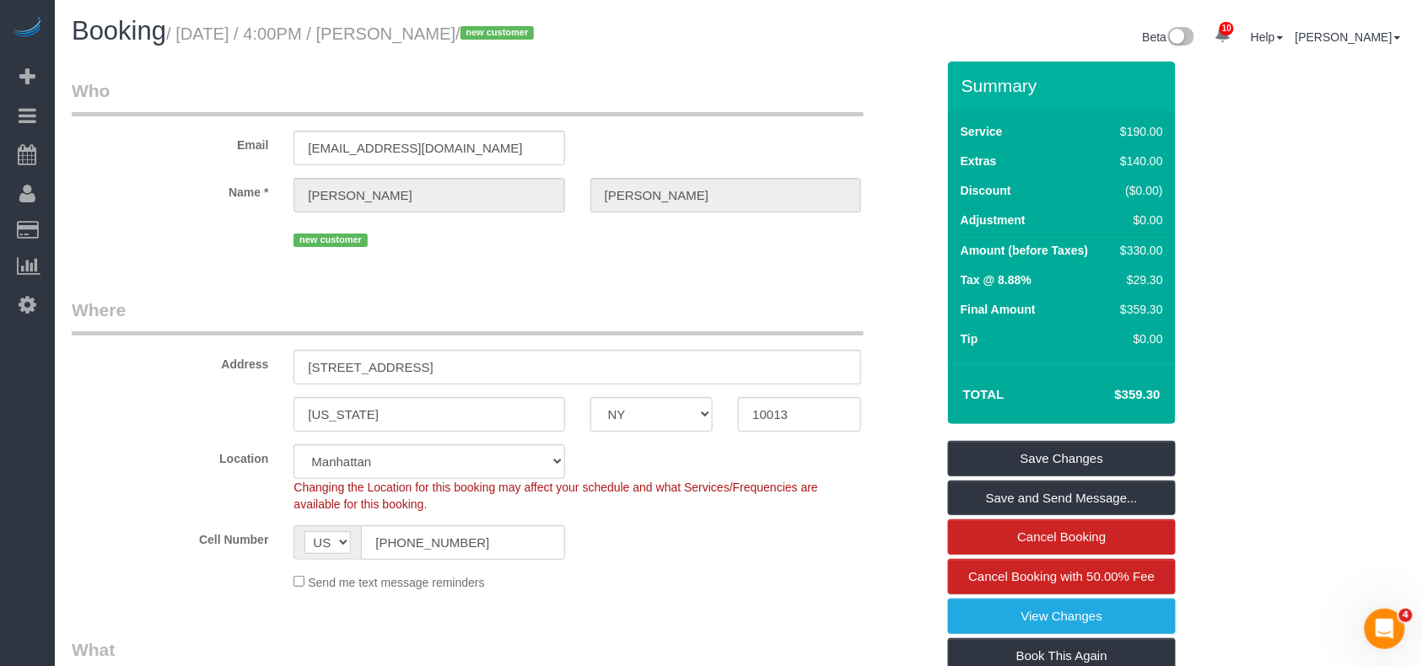  What do you see at coordinates (428, 195) in the screenshot?
I see `input: First Name` at bounding box center [428, 195].